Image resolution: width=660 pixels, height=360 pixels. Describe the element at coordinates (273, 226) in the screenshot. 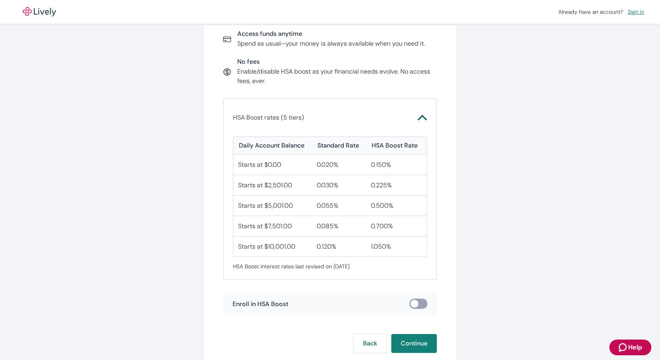

I see `div: Starts at $7,501.00` at that location.